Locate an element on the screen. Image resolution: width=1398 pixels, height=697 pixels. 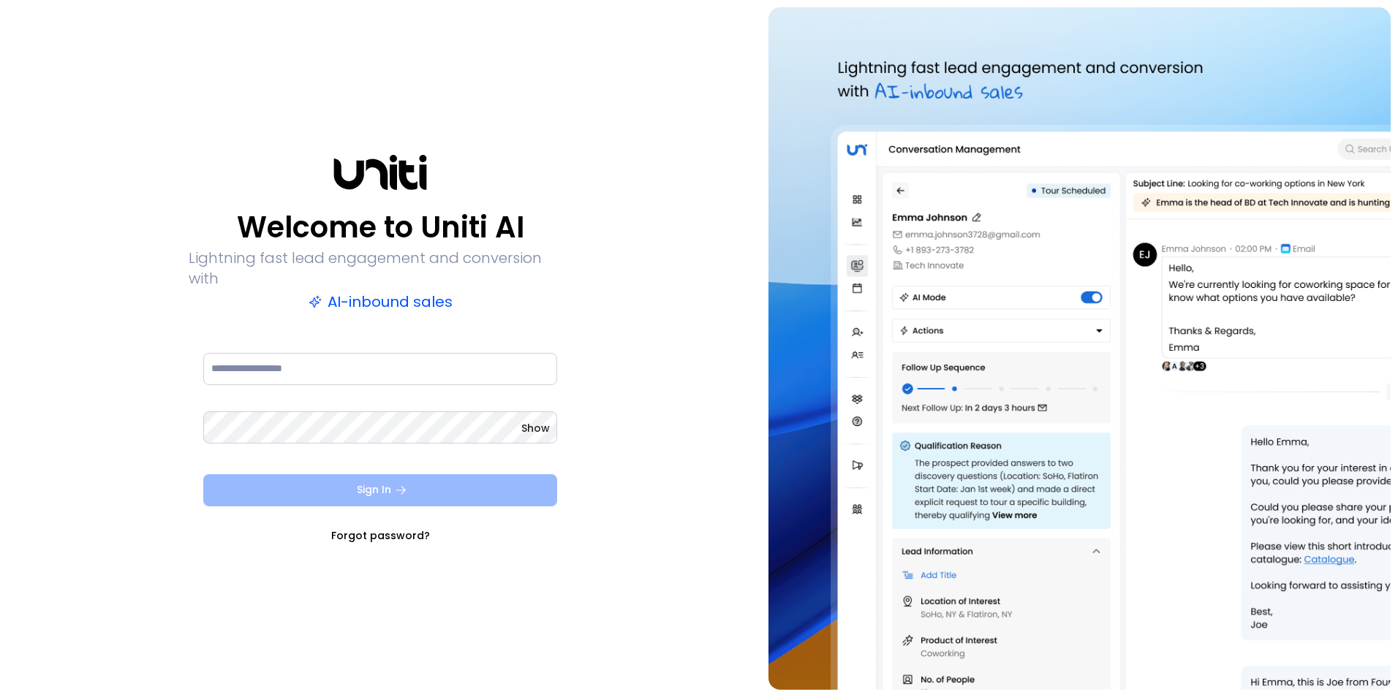
p: Welcome to Uniti AI is located at coordinates (380, 227).